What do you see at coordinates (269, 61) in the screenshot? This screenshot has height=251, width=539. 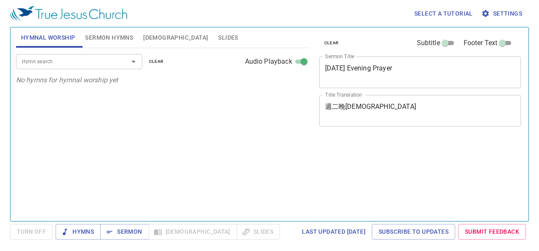 I see `span: Audio Playback` at bounding box center [269, 61].